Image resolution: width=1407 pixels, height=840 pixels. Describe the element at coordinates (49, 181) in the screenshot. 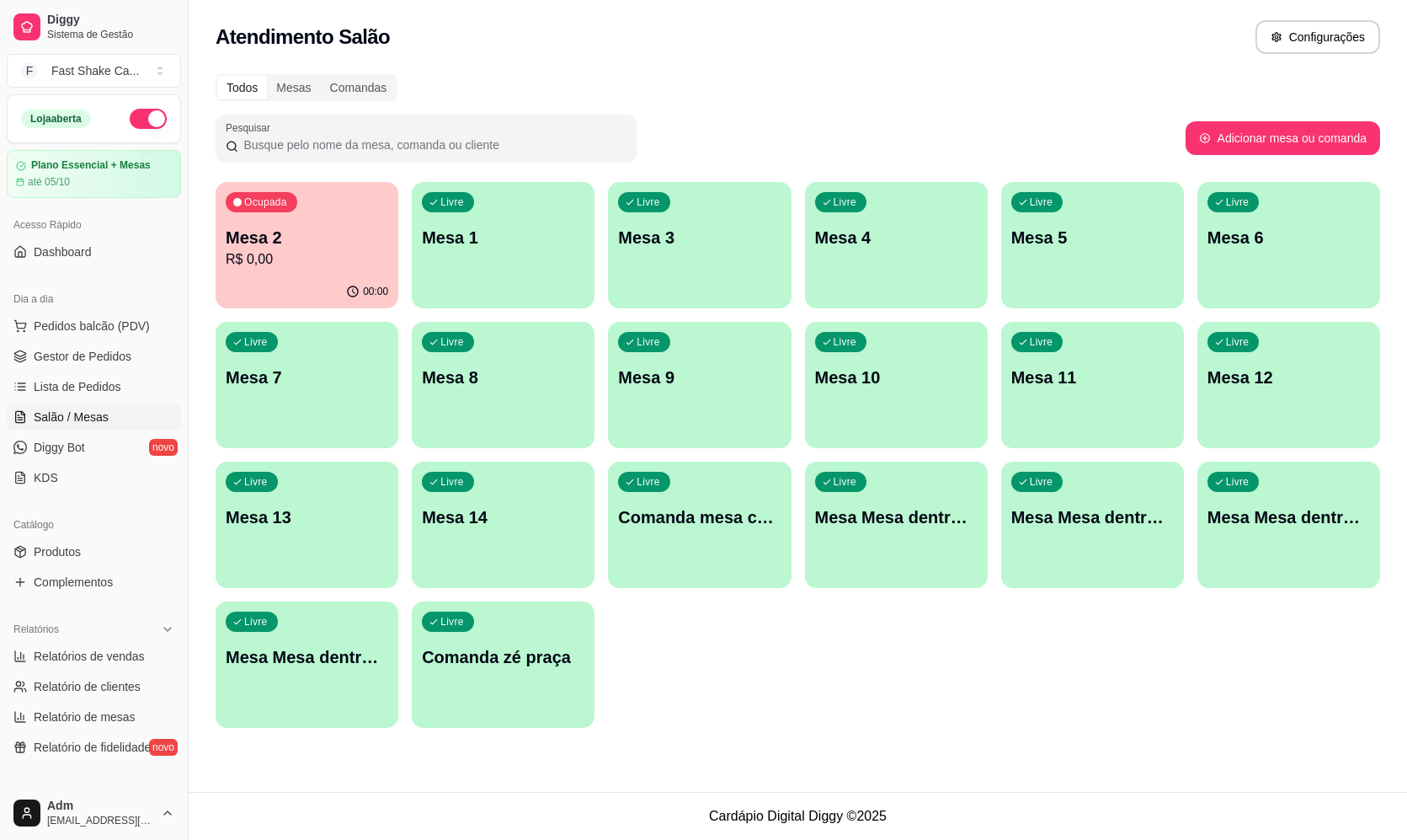

I see `article: até 05/10` at that location.